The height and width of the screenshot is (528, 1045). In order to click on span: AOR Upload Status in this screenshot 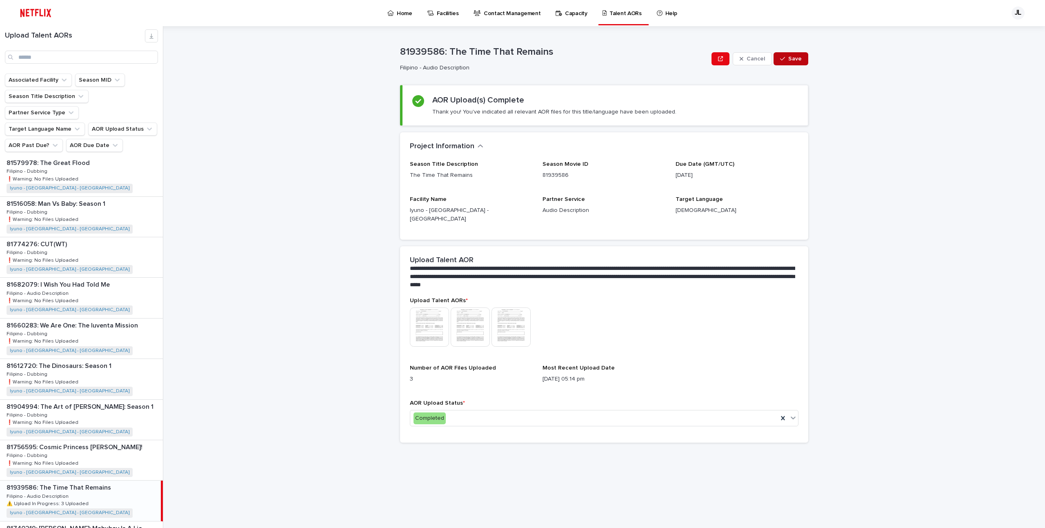, I will do `click(437, 403)`.